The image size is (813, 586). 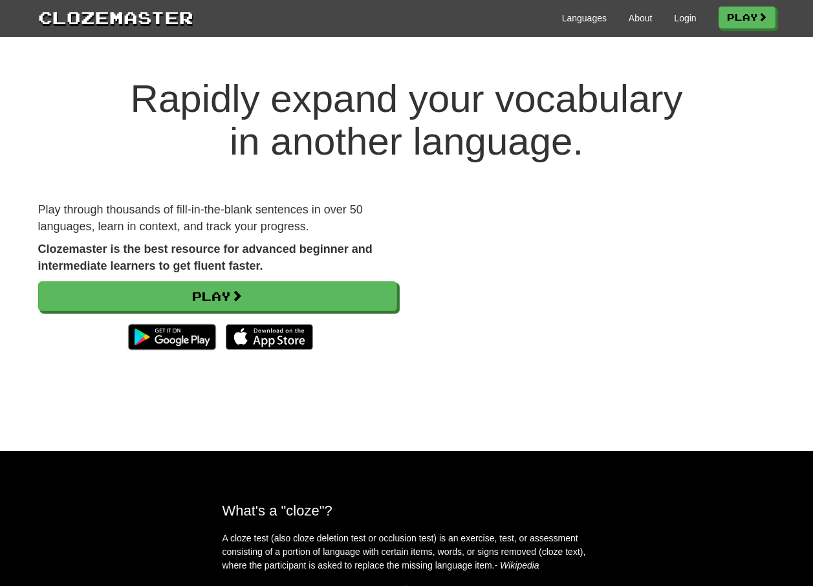 I want to click on img: Get it on Google Play, so click(x=171, y=337).